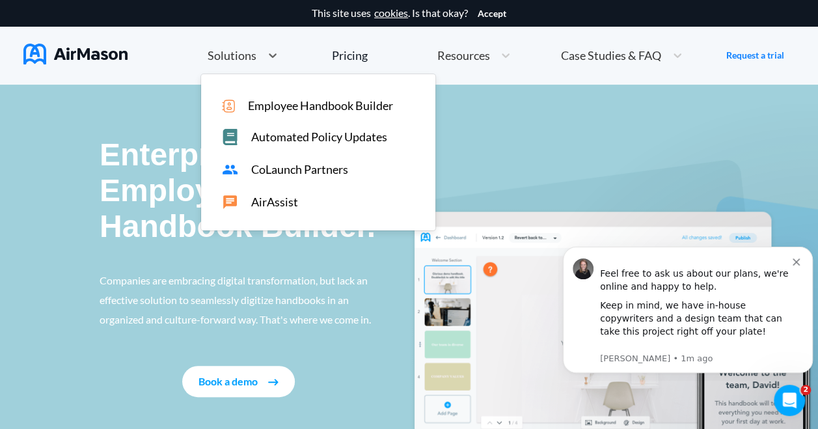 The height and width of the screenshot is (429, 818). I want to click on div: Feel free to ask us about our plans, we're online and happy to help., so click(139, 39).